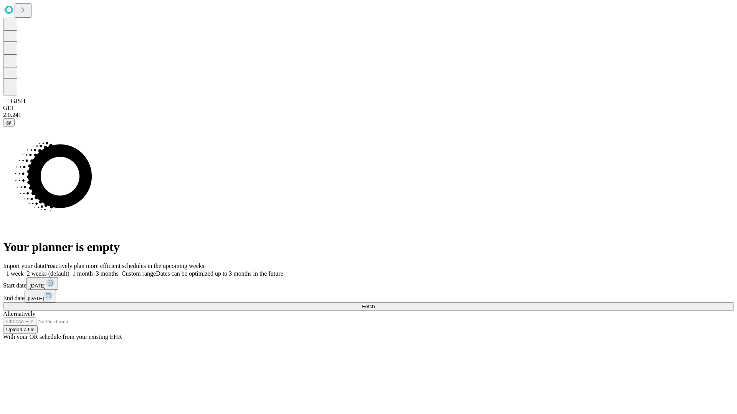  Describe the element at coordinates (20, 330) in the screenshot. I see `button: Upload a file` at that location.